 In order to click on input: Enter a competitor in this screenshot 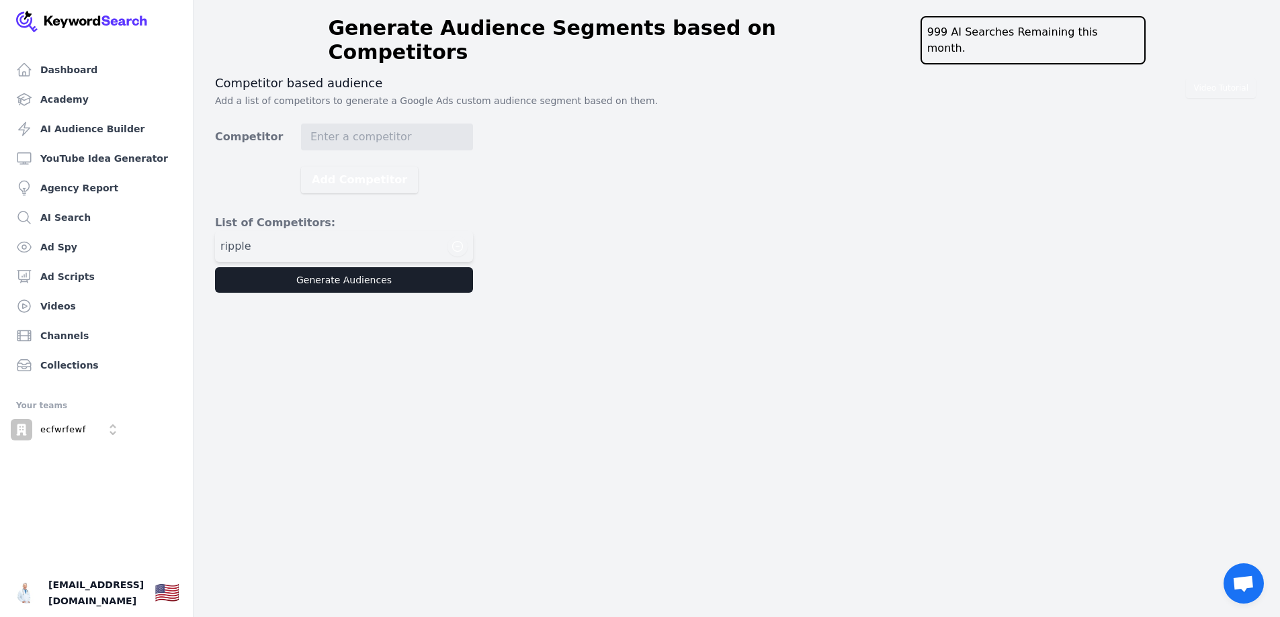, I will do `click(387, 137)`.